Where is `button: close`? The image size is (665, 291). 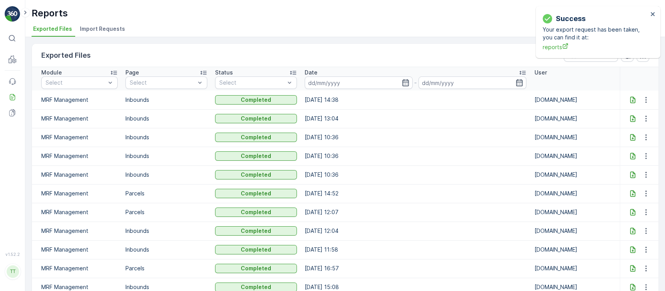 button: close is located at coordinates (653, 14).